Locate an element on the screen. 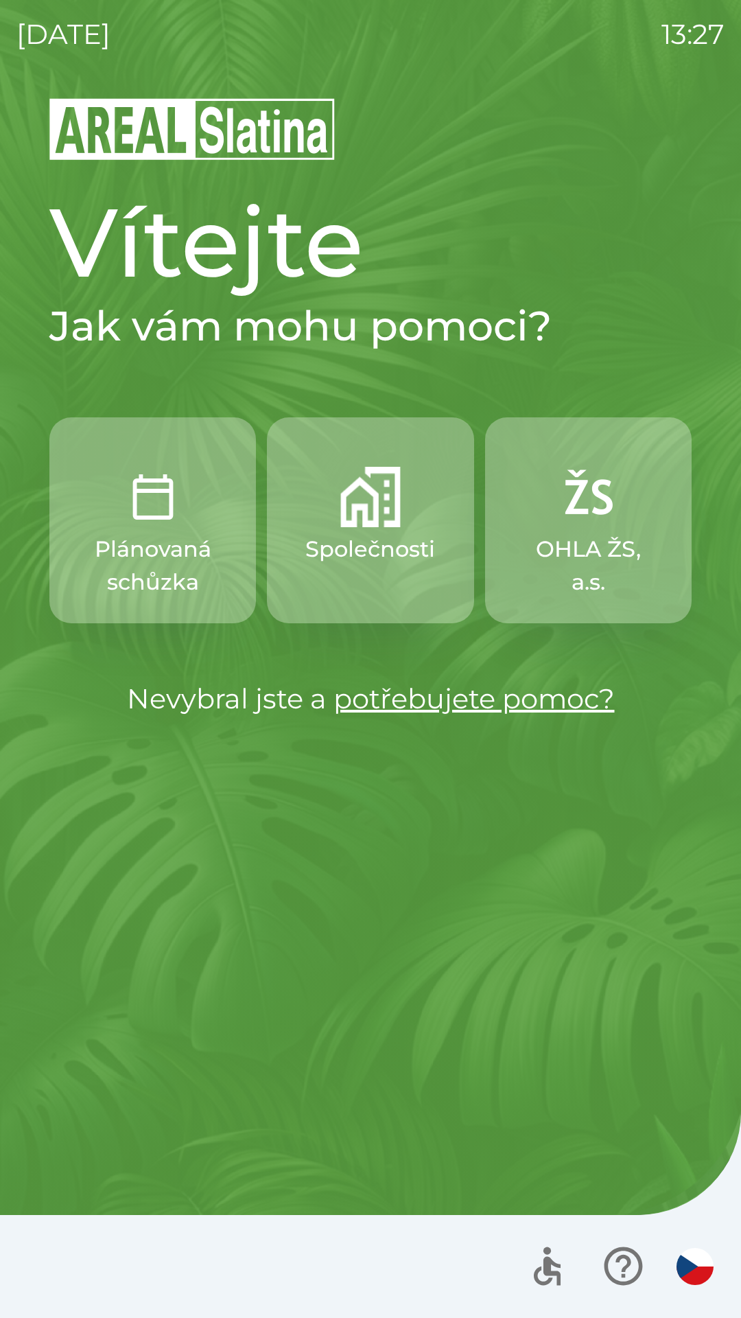 Image resolution: width=741 pixels, height=1318 pixels. button: OHLA ŽS, a.s. is located at coordinates (588, 520).